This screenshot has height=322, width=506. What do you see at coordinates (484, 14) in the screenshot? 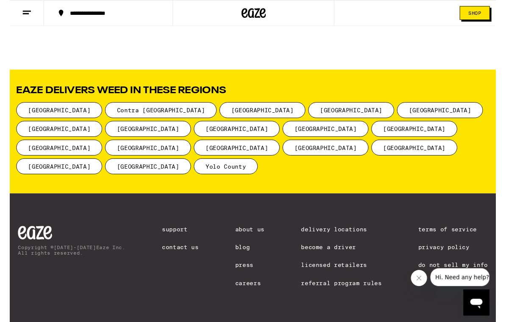
I see `span: Shop` at bounding box center [484, 14].